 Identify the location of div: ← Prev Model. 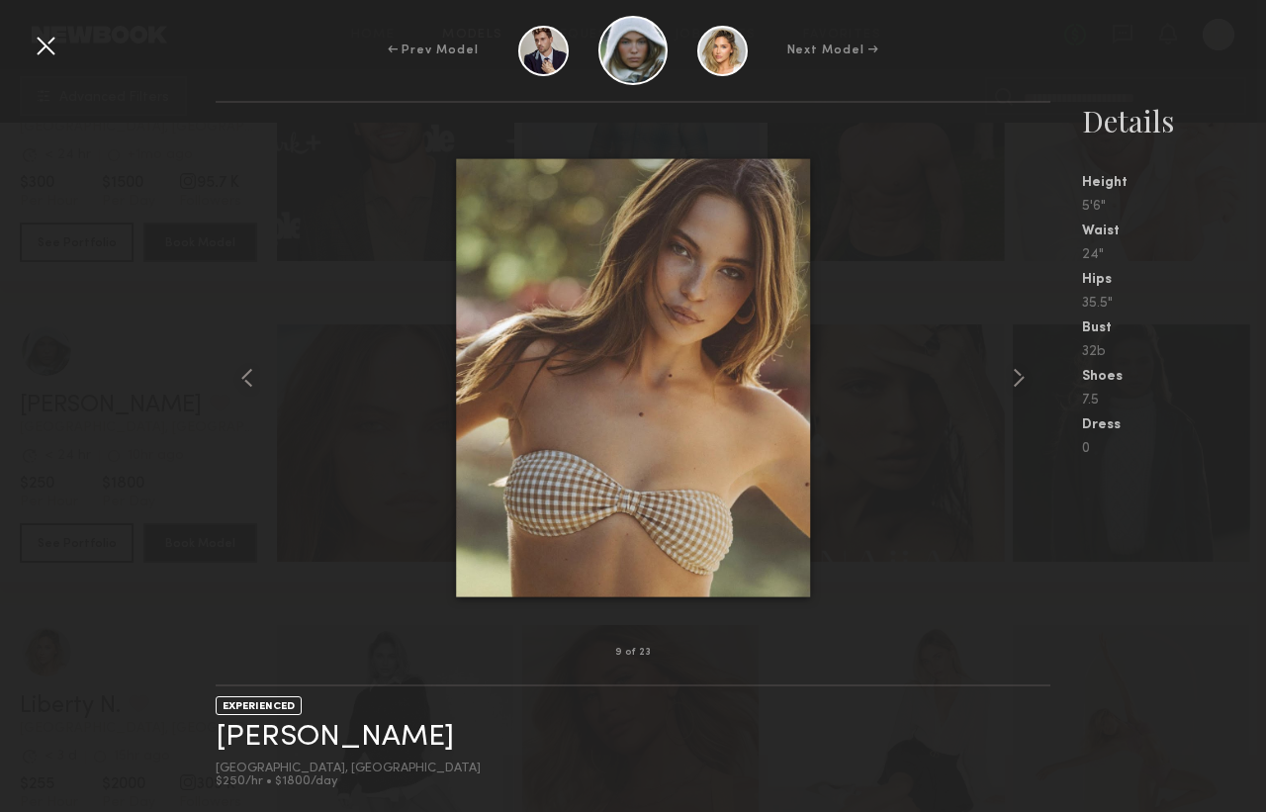
(433, 50).